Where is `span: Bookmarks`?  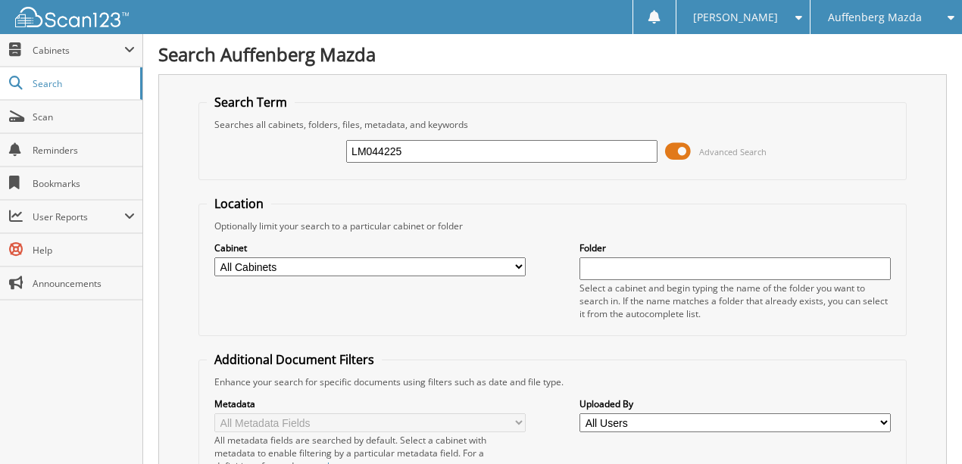
span: Bookmarks is located at coordinates (83, 183).